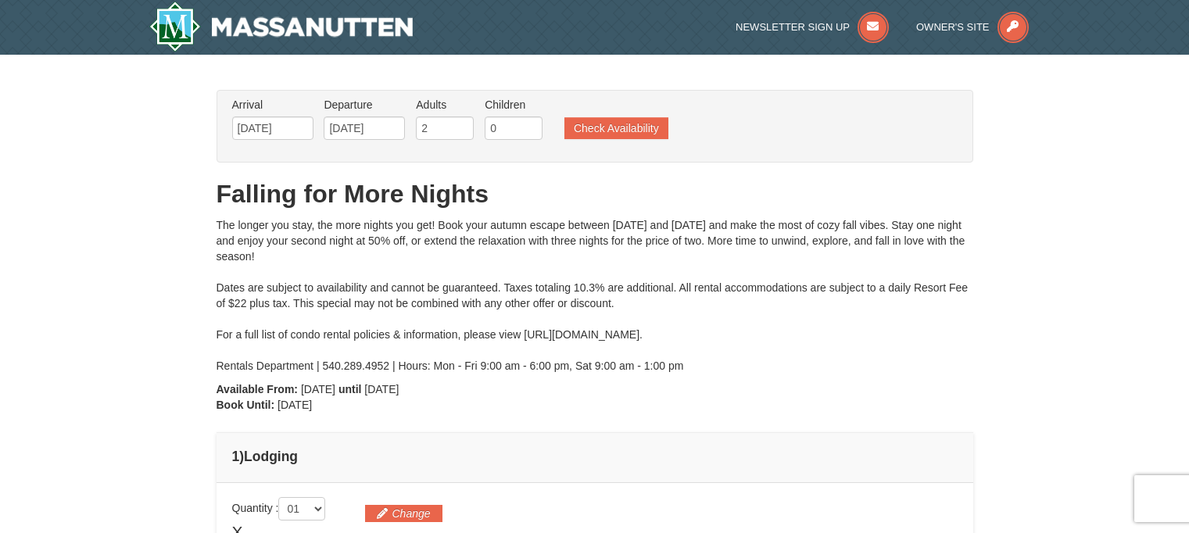 Image resolution: width=1189 pixels, height=533 pixels. I want to click on strong: until, so click(350, 389).